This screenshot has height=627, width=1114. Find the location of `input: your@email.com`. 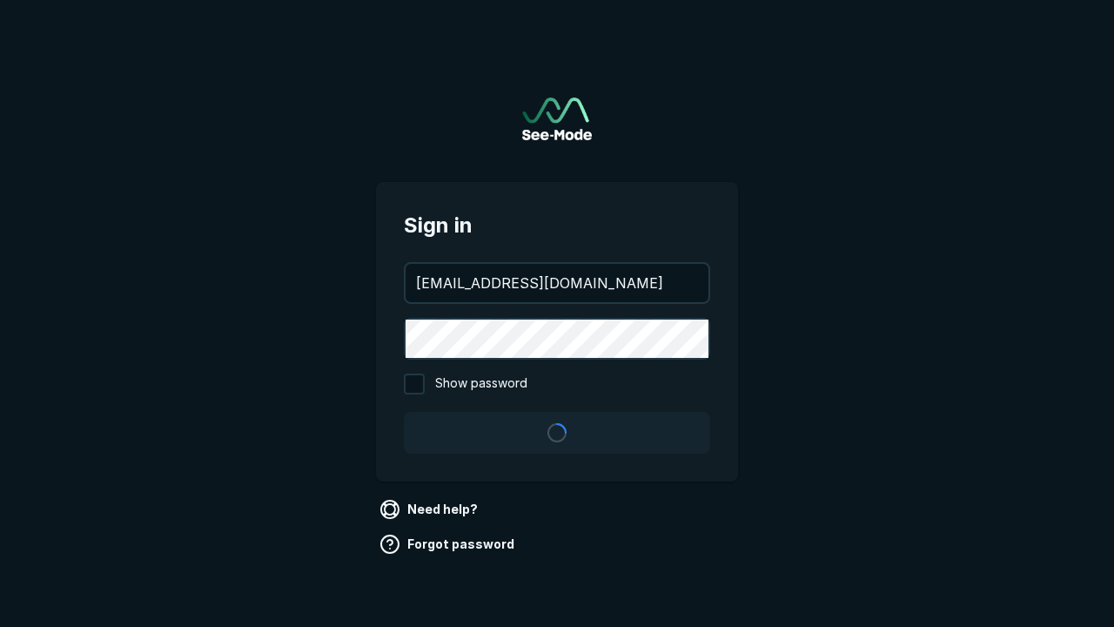

input: your@email.com is located at coordinates (557, 283).